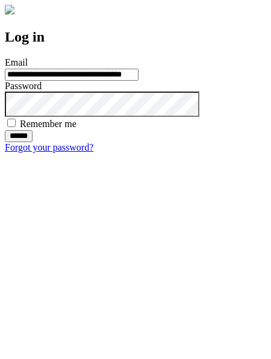  What do you see at coordinates (16, 62) in the screenshot?
I see `label: Email` at bounding box center [16, 62].